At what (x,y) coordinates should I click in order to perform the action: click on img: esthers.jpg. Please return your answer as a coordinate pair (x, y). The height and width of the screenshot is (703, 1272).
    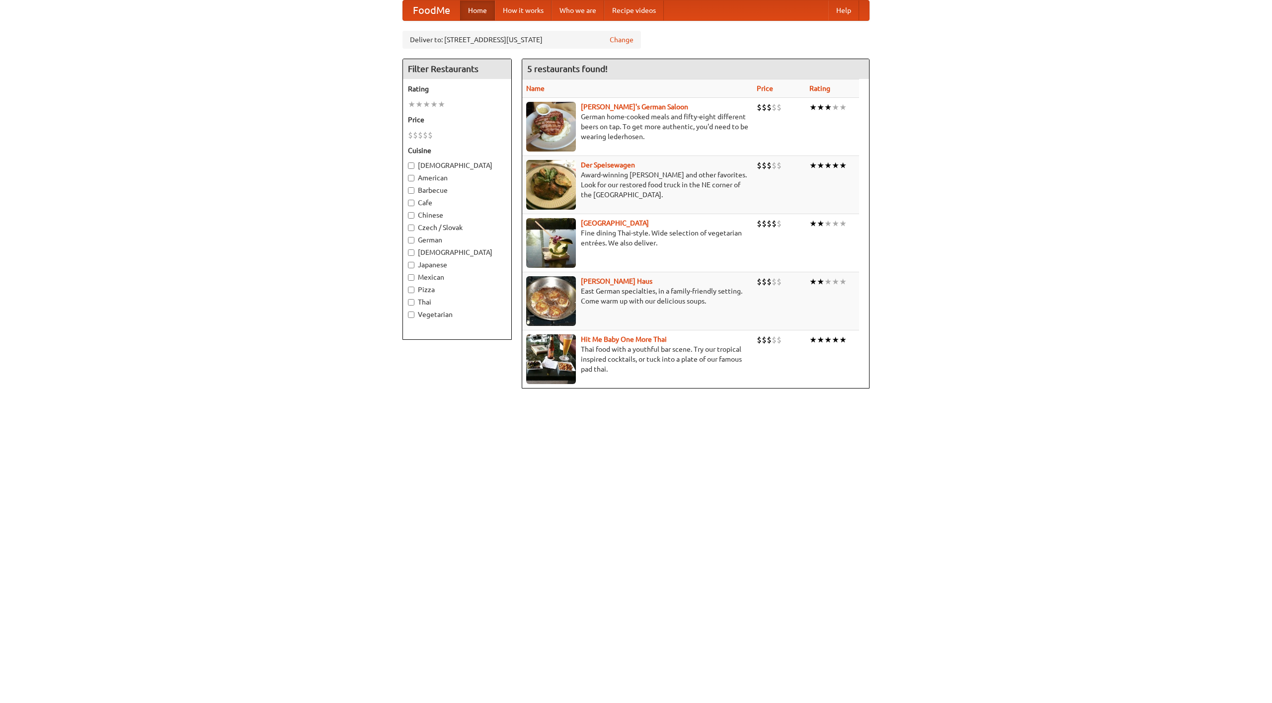
    Looking at the image, I should click on (551, 127).